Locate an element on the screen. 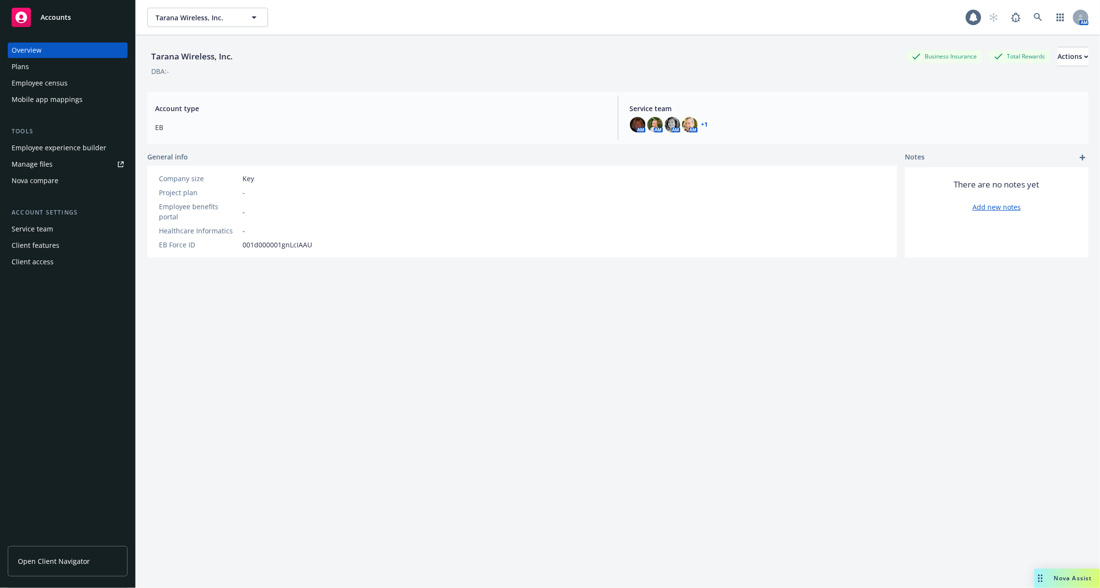 The width and height of the screenshot is (1100, 588). a: Client features is located at coordinates (68, 245).